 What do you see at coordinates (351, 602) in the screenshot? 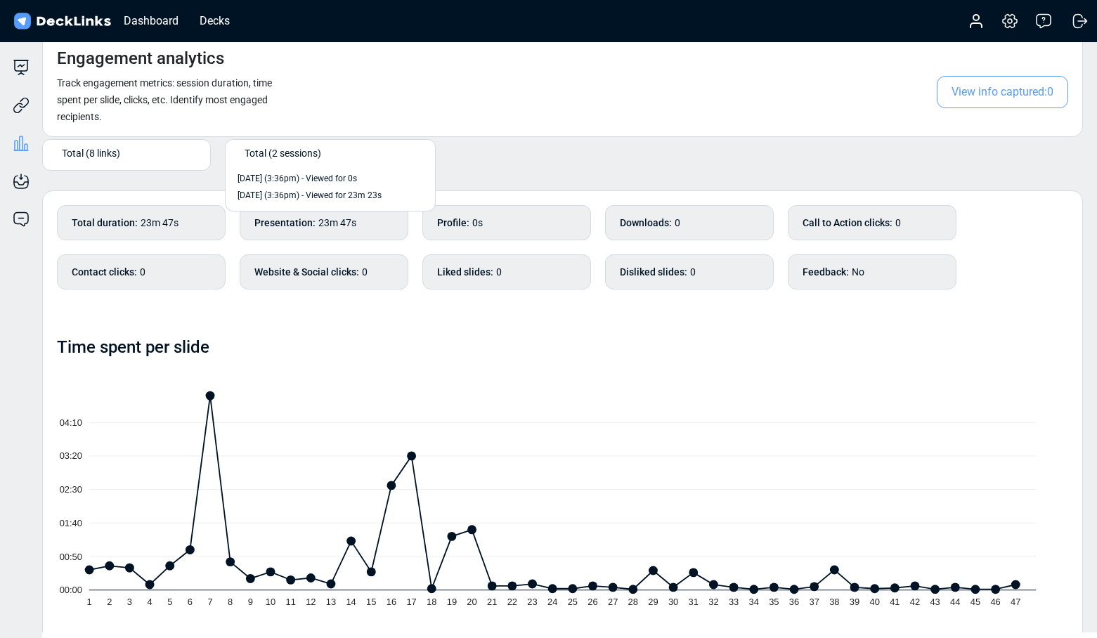
I see `tspan: 14` at bounding box center [351, 602].